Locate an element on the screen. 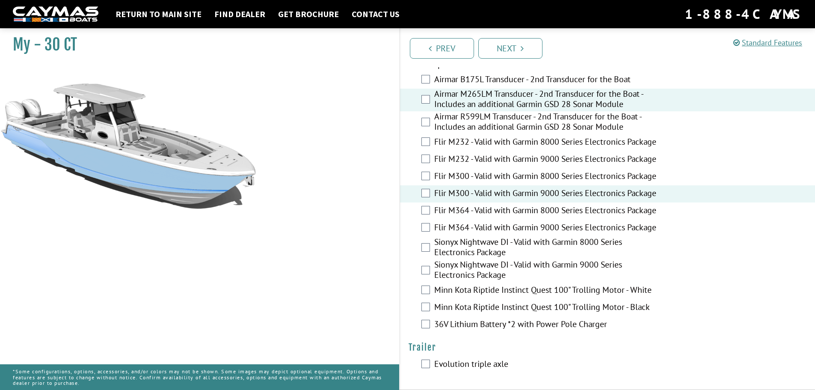  label: Flir M300 - Valid with Garmin 9000 Series Electronics Package is located at coordinates (549, 194).